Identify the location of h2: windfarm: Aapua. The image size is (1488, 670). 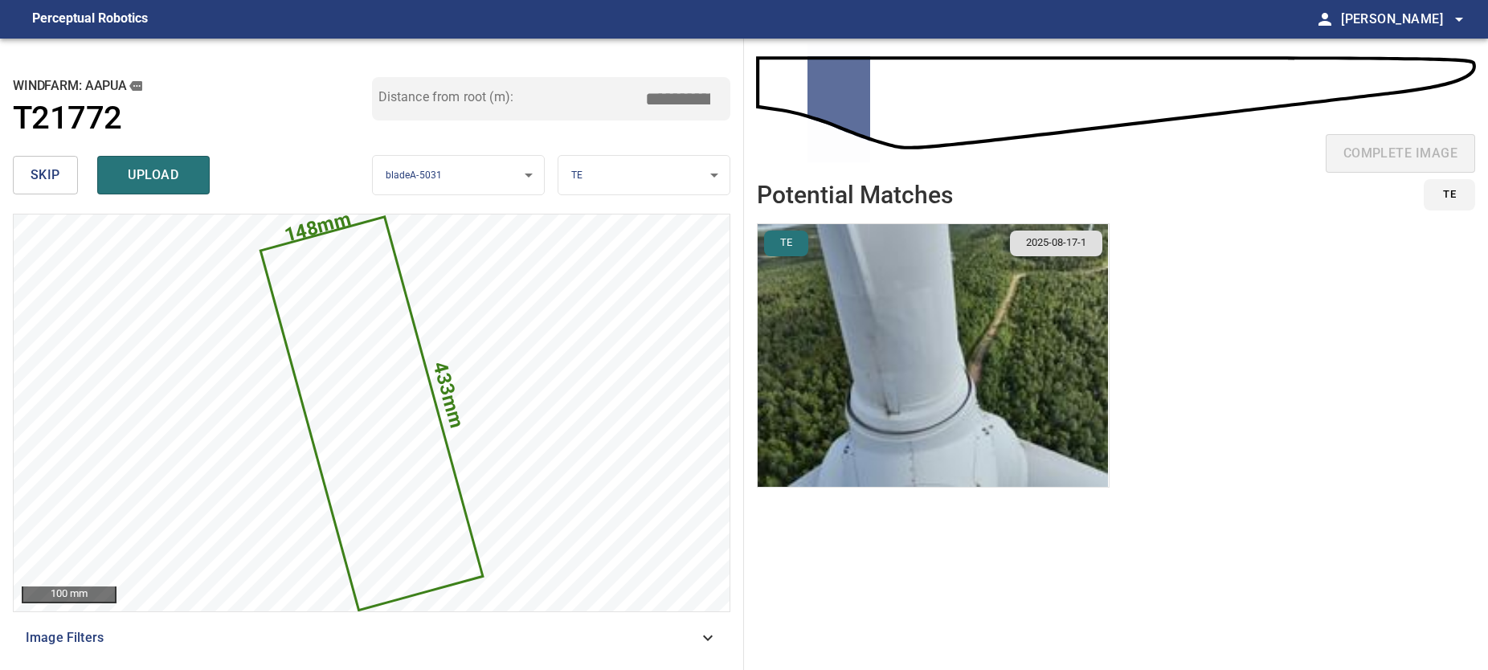
(192, 86).